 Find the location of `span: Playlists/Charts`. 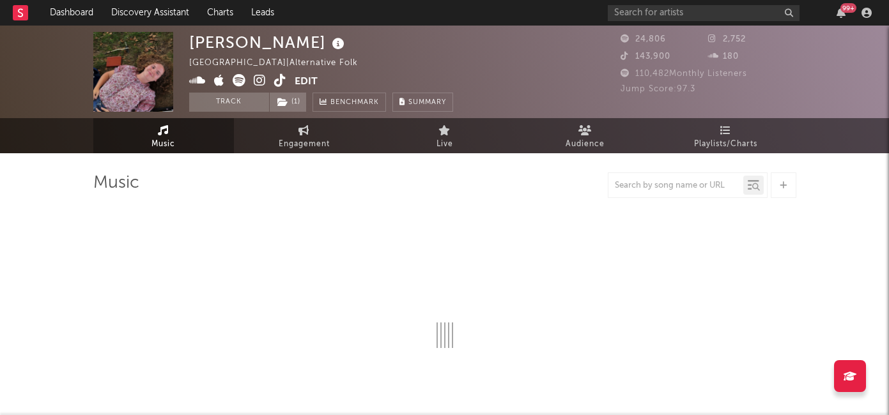

span: Playlists/Charts is located at coordinates (725, 144).